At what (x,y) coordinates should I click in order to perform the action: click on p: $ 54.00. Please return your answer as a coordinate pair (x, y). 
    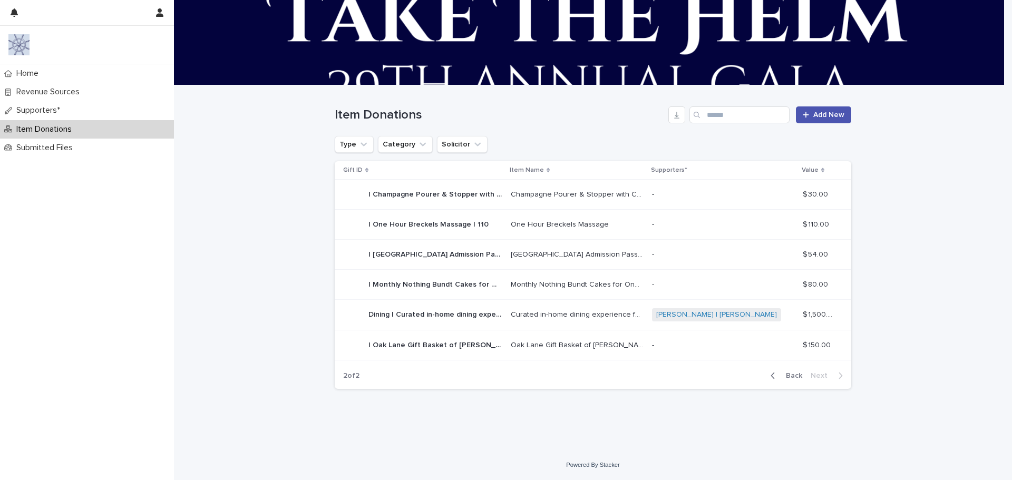
    Looking at the image, I should click on (817, 254).